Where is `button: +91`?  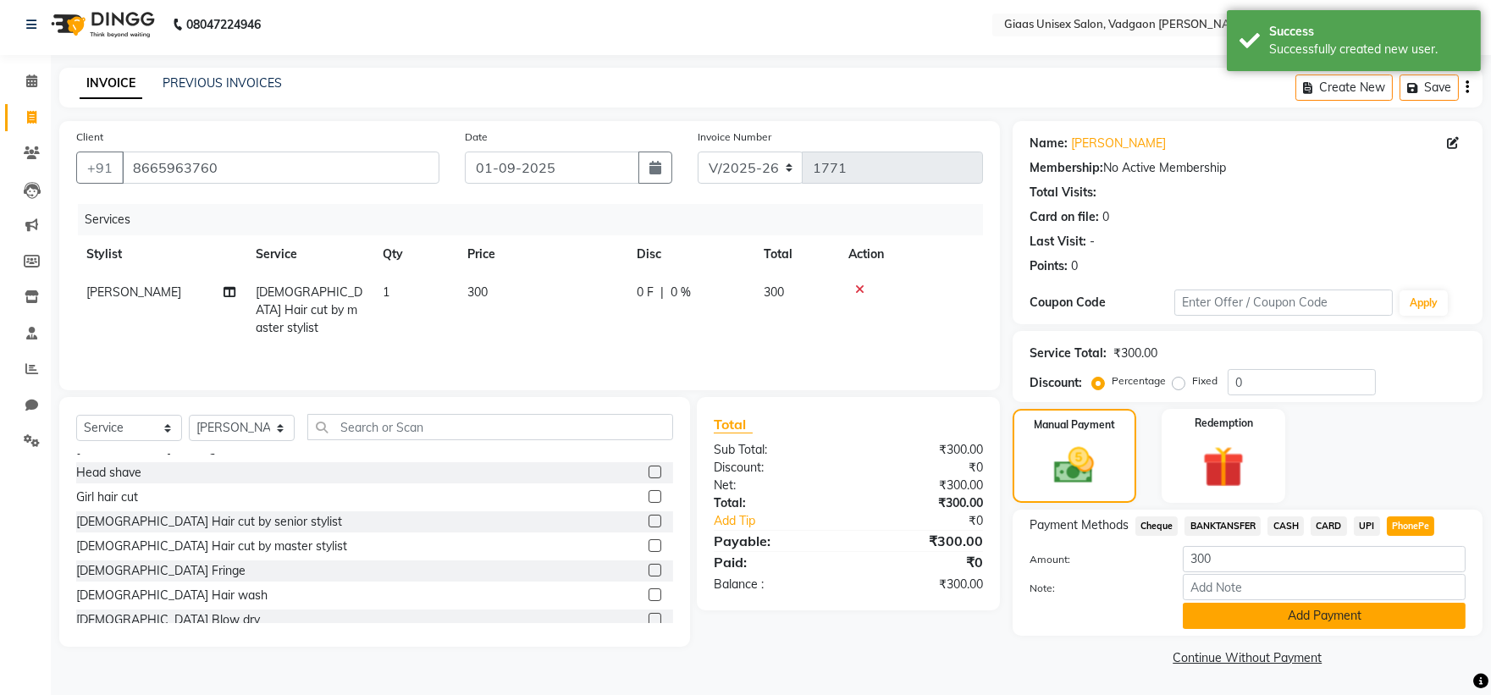
button: +91 is located at coordinates (100, 168).